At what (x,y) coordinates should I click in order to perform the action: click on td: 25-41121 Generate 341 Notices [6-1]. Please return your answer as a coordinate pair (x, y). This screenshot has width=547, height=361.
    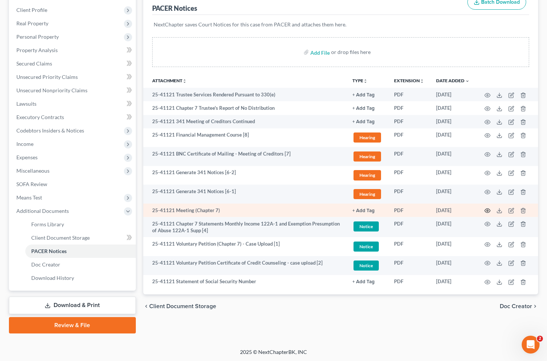
    Looking at the image, I should click on (245, 194).